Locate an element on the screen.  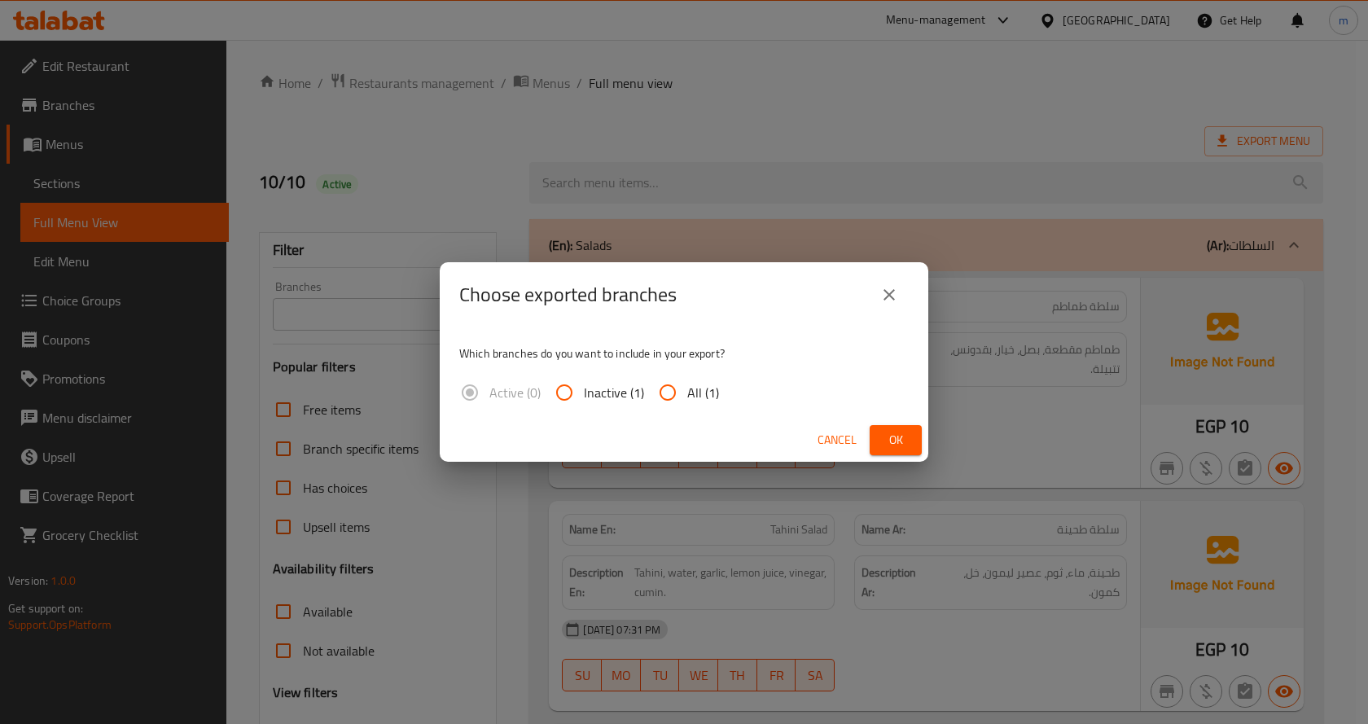
button: Ok is located at coordinates (896, 440).